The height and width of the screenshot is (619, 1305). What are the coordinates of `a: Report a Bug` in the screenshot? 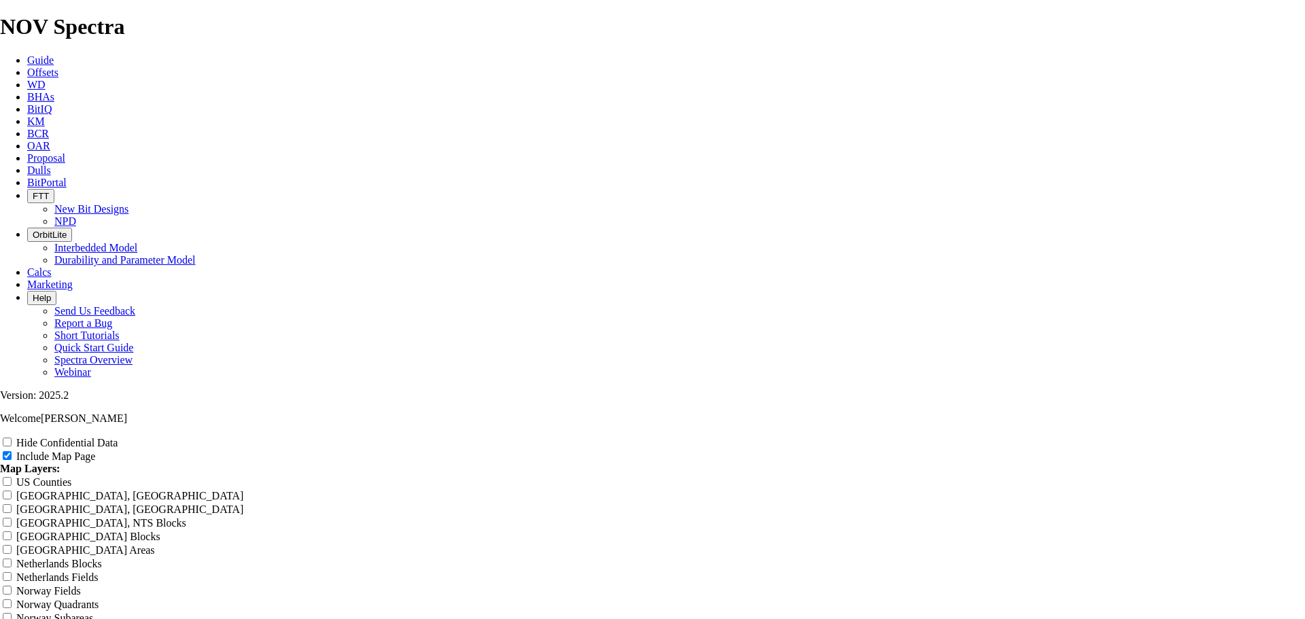 It's located at (83, 323).